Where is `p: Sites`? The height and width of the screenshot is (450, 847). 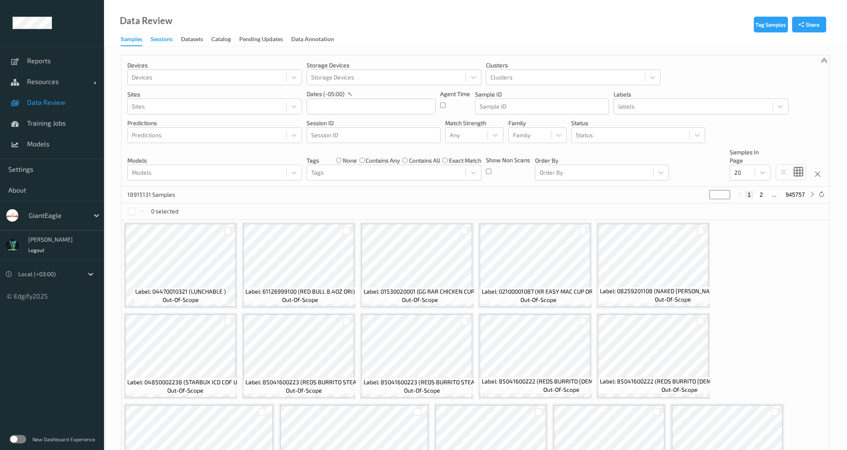
p: Sites is located at coordinates (215, 94).